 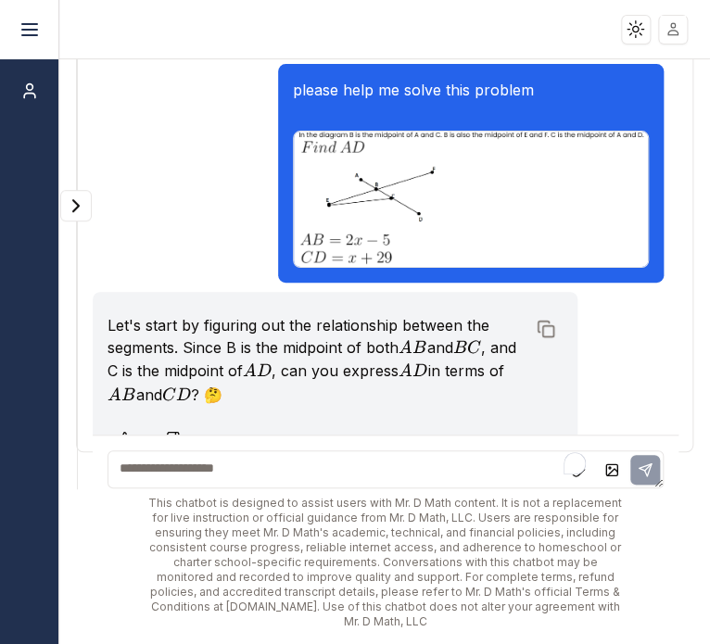 I want to click on span: C, so click(x=169, y=396).